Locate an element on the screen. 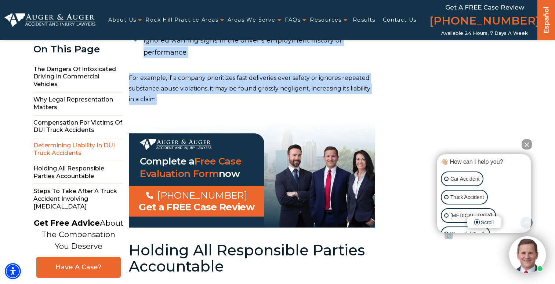 This screenshot has height=284, width=555. a: Results is located at coordinates (364, 20).